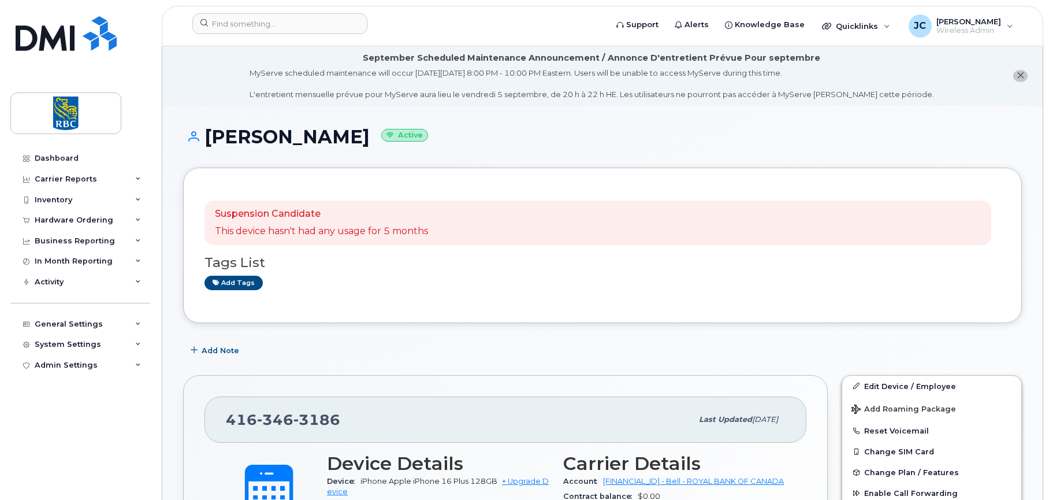 This screenshot has width=1049, height=500. What do you see at coordinates (583, 481) in the screenshot?
I see `span: Account` at bounding box center [583, 481].